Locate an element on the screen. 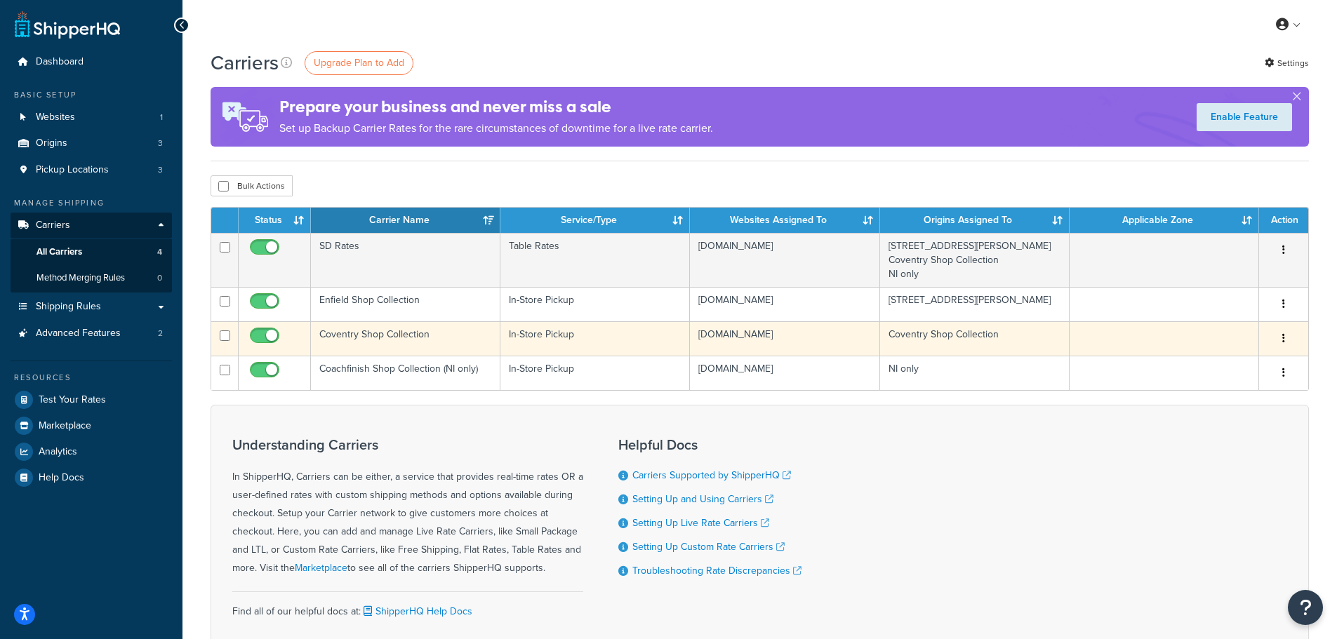  div: Find all of our helpful docs at: is located at coordinates (408, 606).